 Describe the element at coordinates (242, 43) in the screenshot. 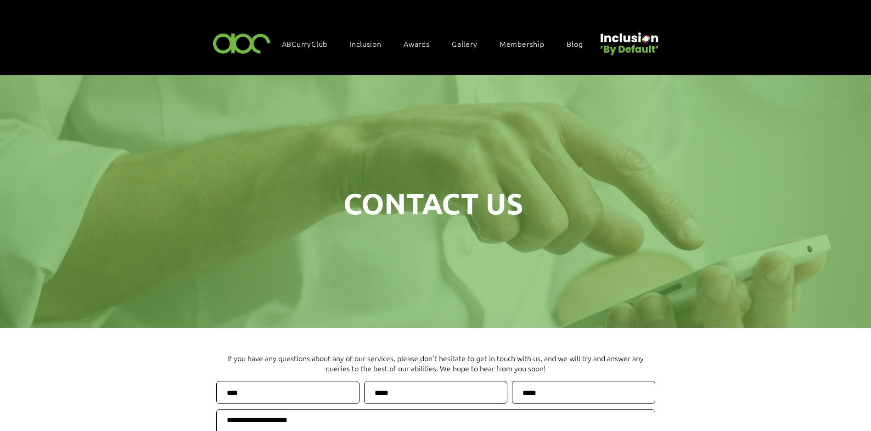

I see `img: ABC-Logo-Blank-Background-01-01-2.png` at that location.